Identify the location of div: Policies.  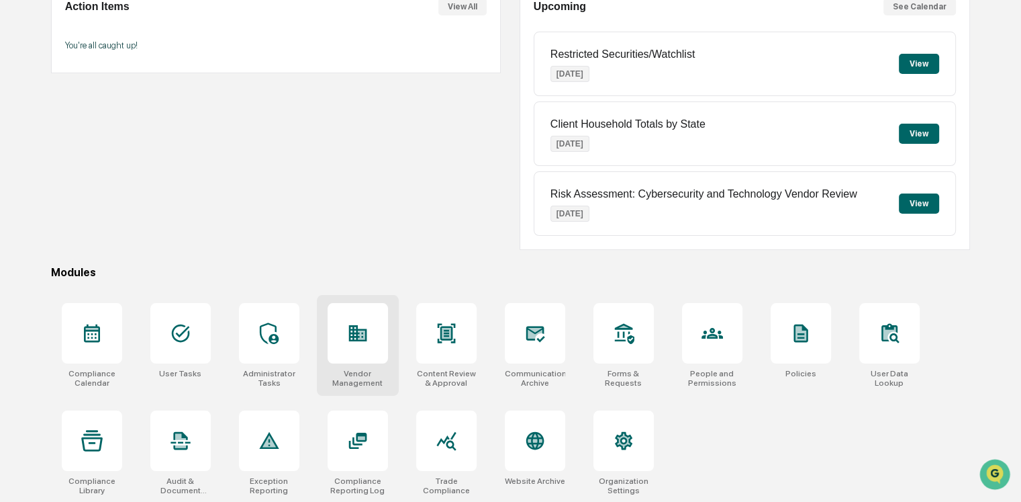
(801, 373).